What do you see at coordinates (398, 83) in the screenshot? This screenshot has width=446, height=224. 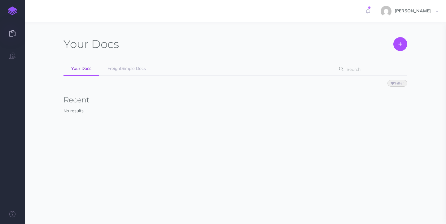 I see `button: Filter` at bounding box center [398, 83].